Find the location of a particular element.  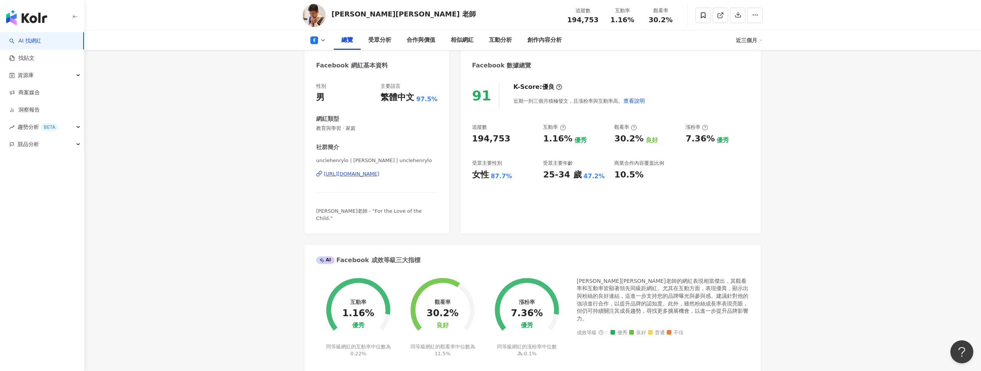

span: 教育與學習 · 家庭 is located at coordinates (377, 128).